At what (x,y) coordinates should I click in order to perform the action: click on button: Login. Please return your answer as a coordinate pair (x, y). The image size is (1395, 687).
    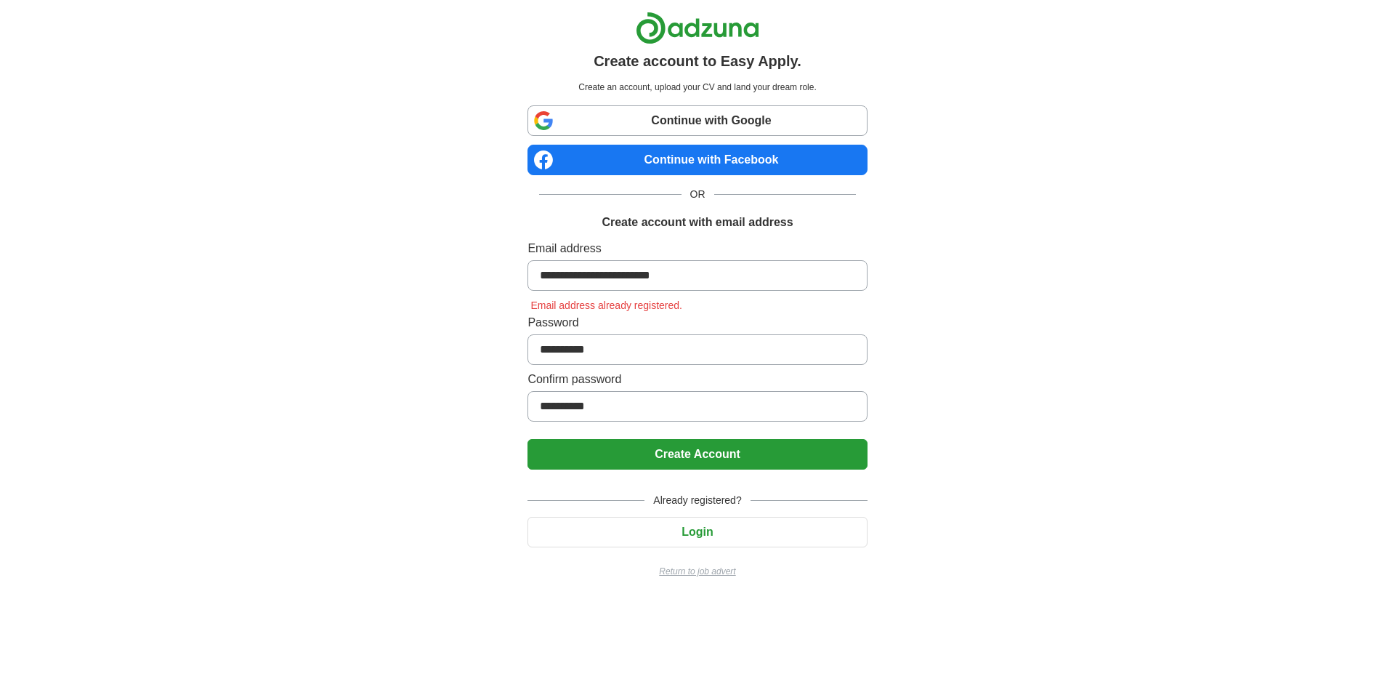
    Looking at the image, I should click on (697, 532).